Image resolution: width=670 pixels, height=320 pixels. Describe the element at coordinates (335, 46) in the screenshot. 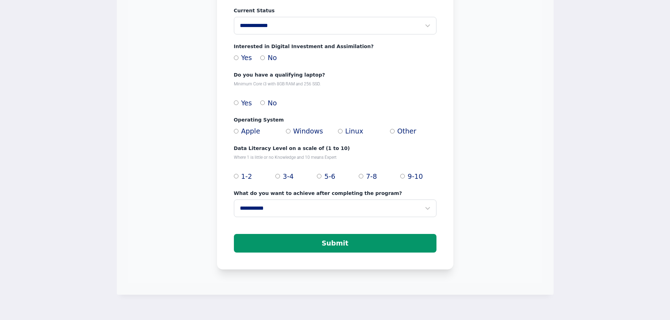

I see `label: Interested in Digital Investment and Assimilation?` at that location.